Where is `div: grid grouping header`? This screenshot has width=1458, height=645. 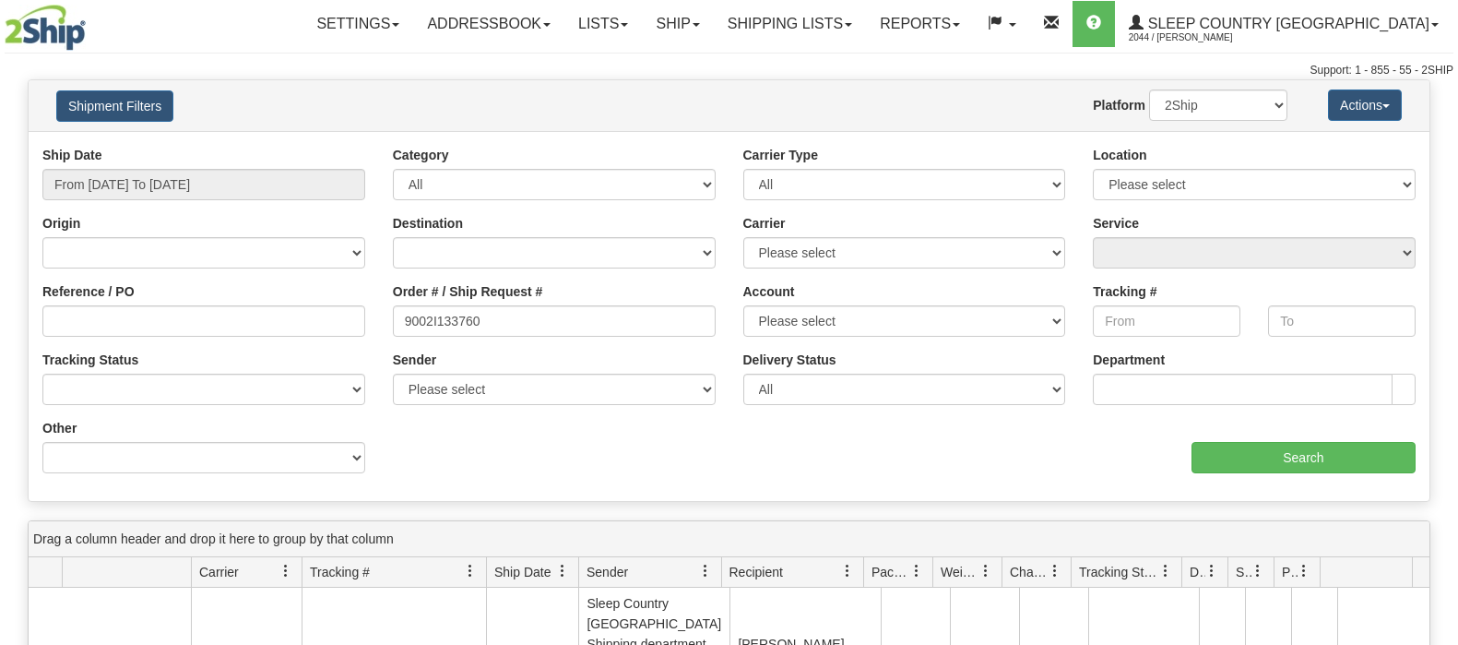
div: grid grouping header is located at coordinates (729, 539).